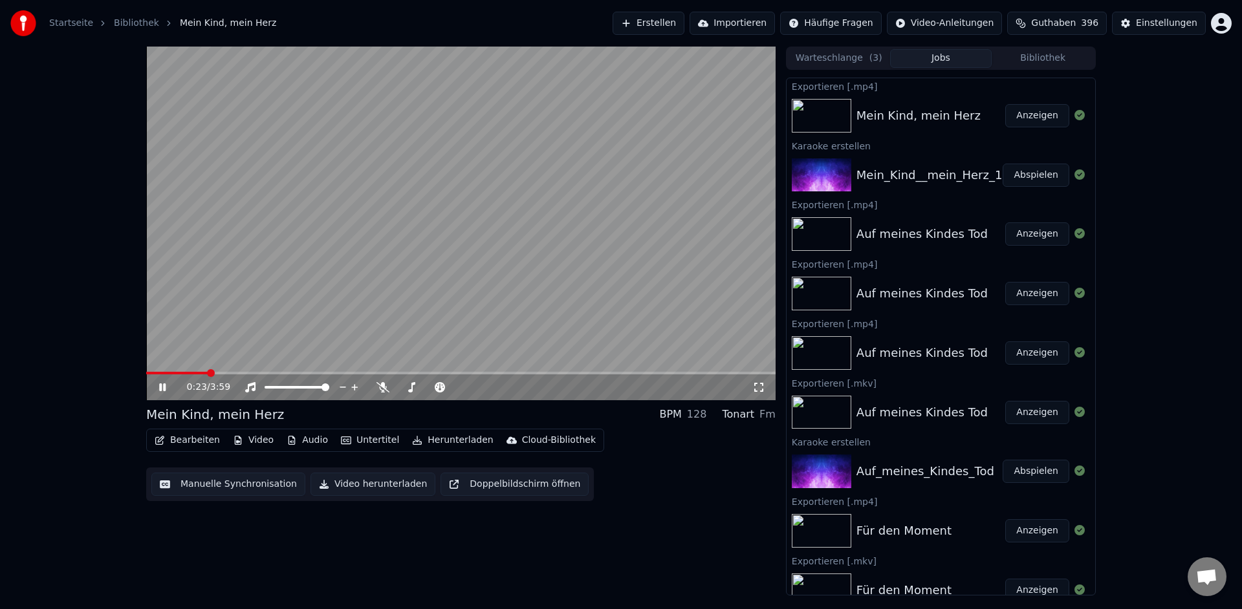 The image size is (1242, 609). Describe the element at coordinates (929, 175) in the screenshot. I see `div: Mein_Kind__mein_Herz_1` at that location.